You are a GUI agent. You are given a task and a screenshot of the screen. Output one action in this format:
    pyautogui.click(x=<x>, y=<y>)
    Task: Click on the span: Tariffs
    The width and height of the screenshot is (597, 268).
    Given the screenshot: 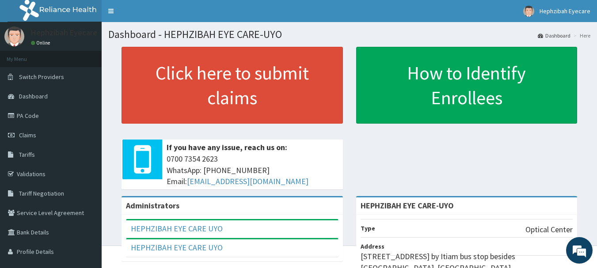 What is the action you would take?
    pyautogui.click(x=27, y=155)
    